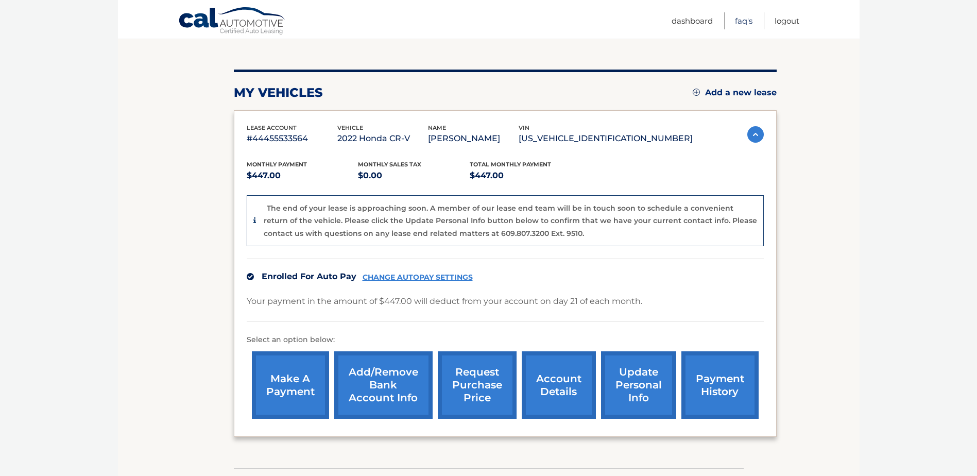 The image size is (977, 476). Describe the element at coordinates (510, 164) in the screenshot. I see `span: Total Monthly Payment` at that location.